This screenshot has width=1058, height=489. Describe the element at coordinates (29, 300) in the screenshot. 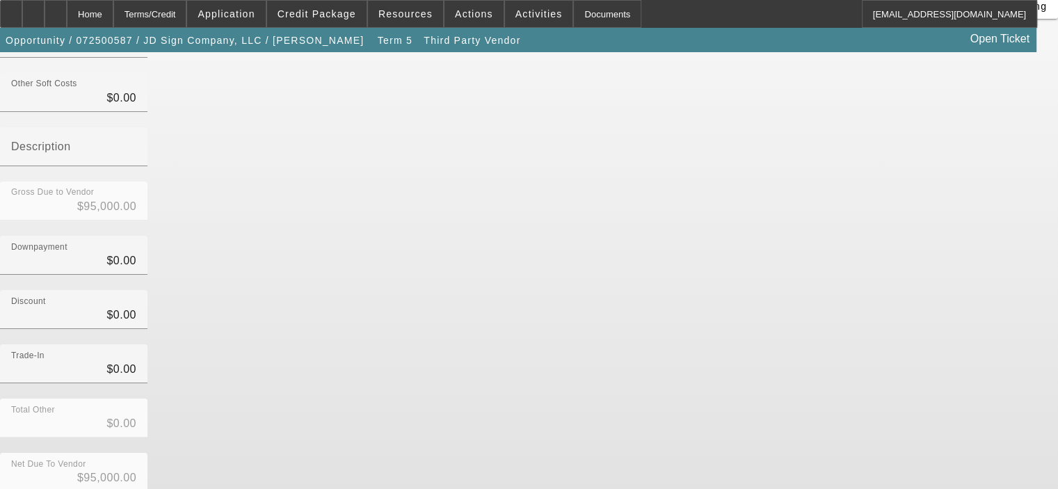

I see `mat-label: Discount` at that location.